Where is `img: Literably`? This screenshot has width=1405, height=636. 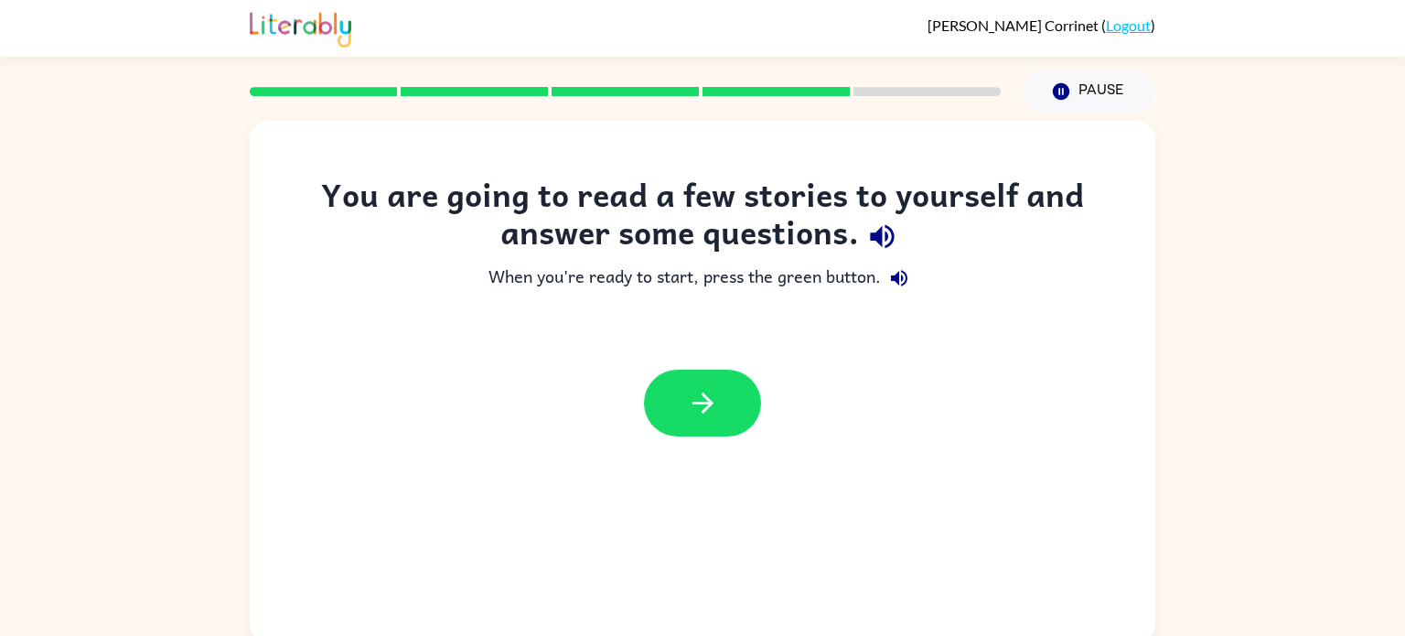
img: Literably is located at coordinates (300, 27).